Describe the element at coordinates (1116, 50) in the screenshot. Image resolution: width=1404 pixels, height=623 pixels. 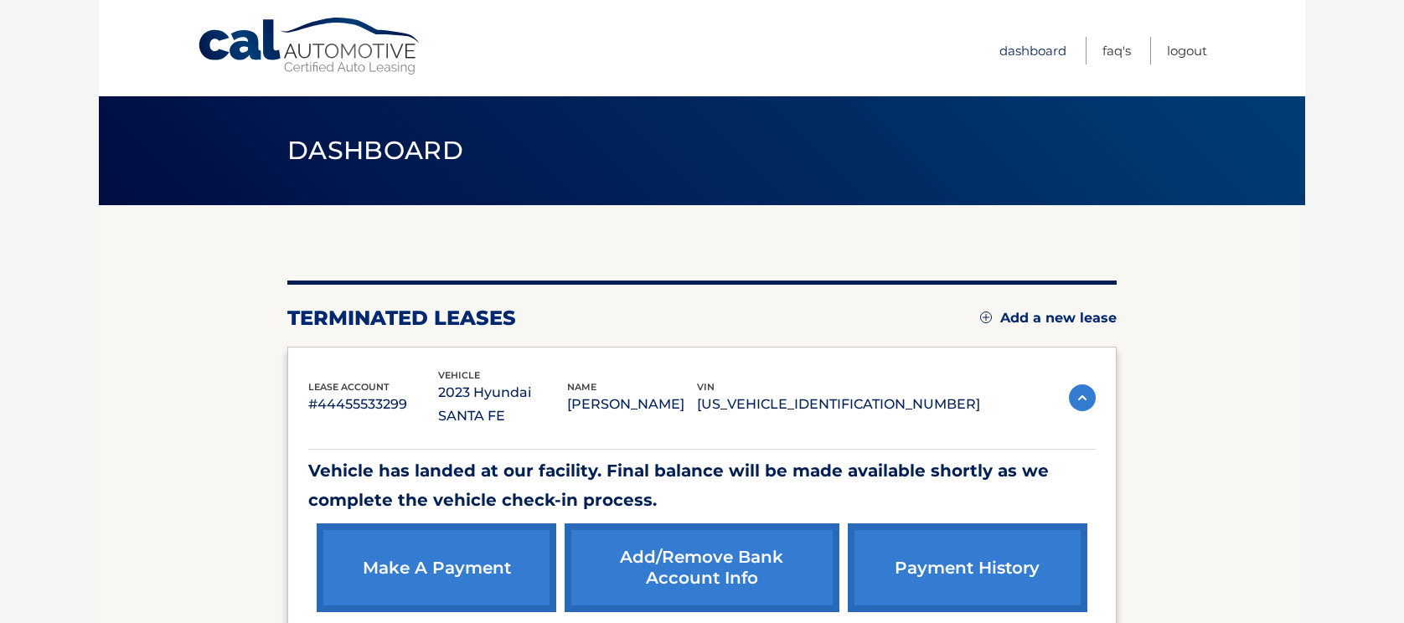
I see `a: FAQ's` at that location.